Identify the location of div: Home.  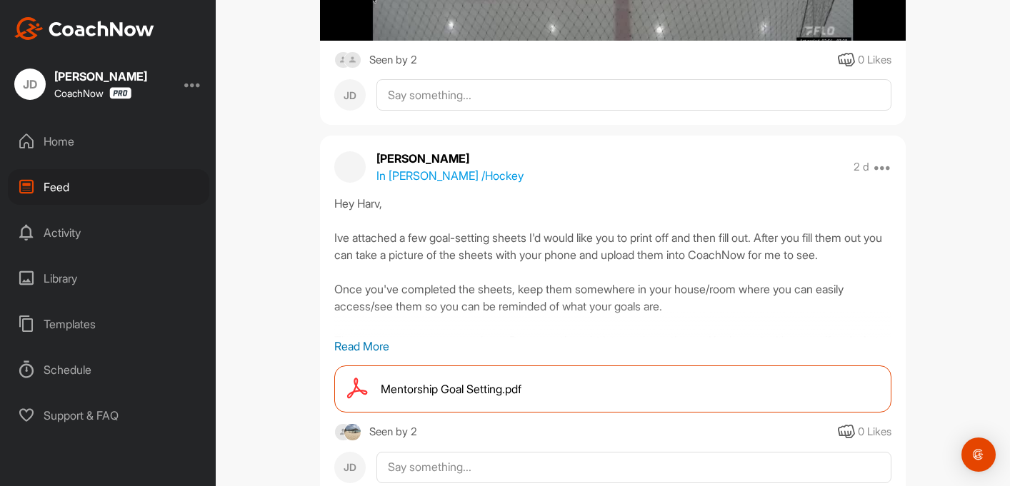
(109, 141).